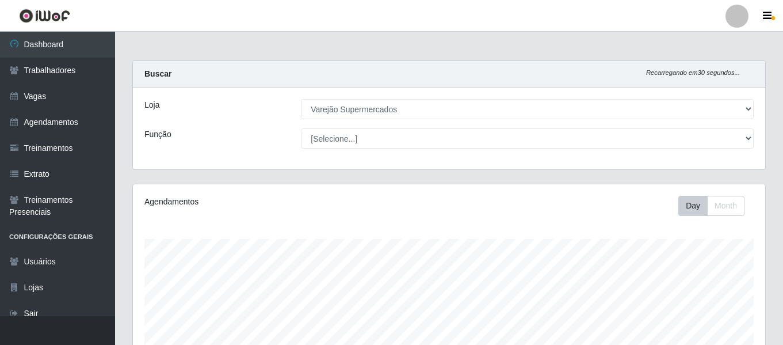 Image resolution: width=783 pixels, height=345 pixels. What do you see at coordinates (266, 201) in the screenshot?
I see `div: Agendamentos` at bounding box center [266, 201].